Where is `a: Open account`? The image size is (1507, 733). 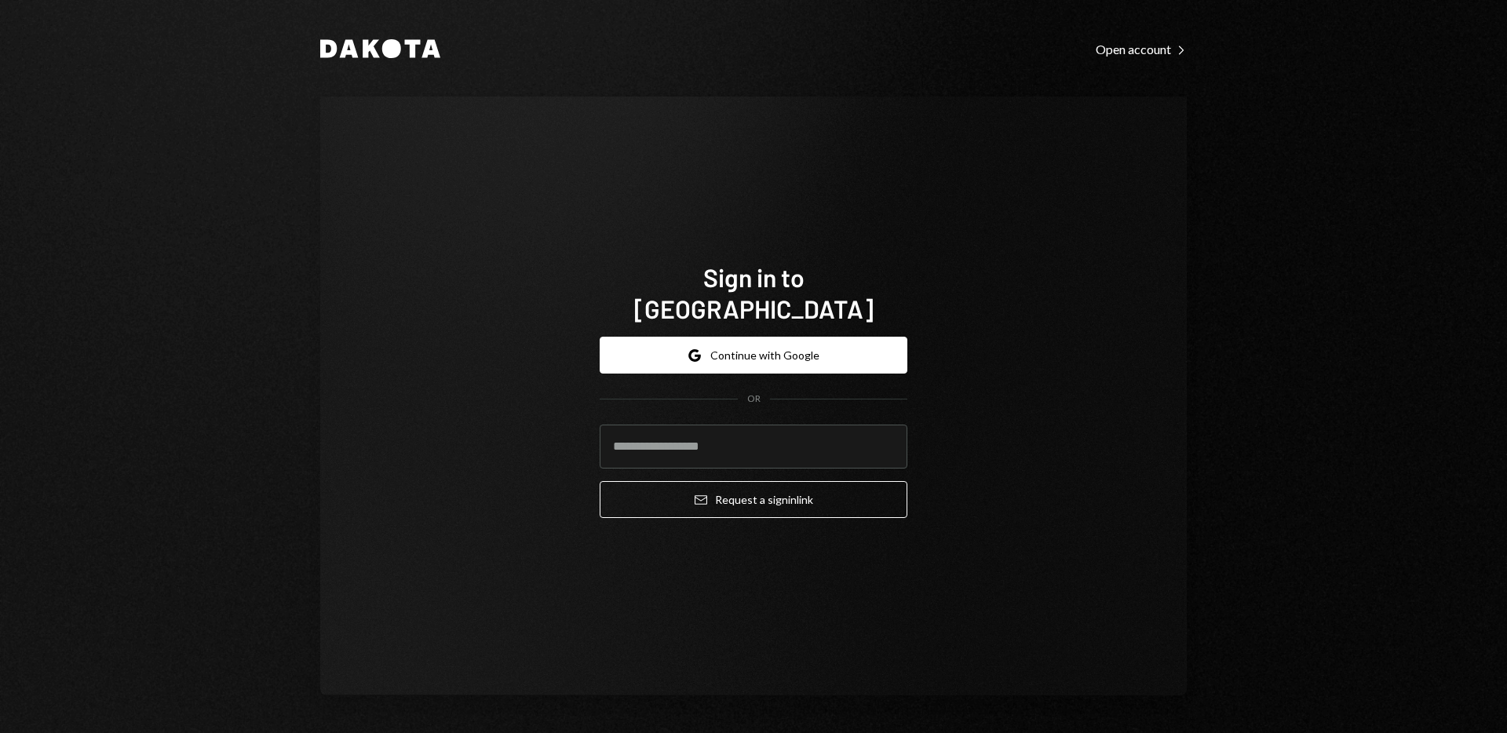 a: Open account is located at coordinates (1141, 49).